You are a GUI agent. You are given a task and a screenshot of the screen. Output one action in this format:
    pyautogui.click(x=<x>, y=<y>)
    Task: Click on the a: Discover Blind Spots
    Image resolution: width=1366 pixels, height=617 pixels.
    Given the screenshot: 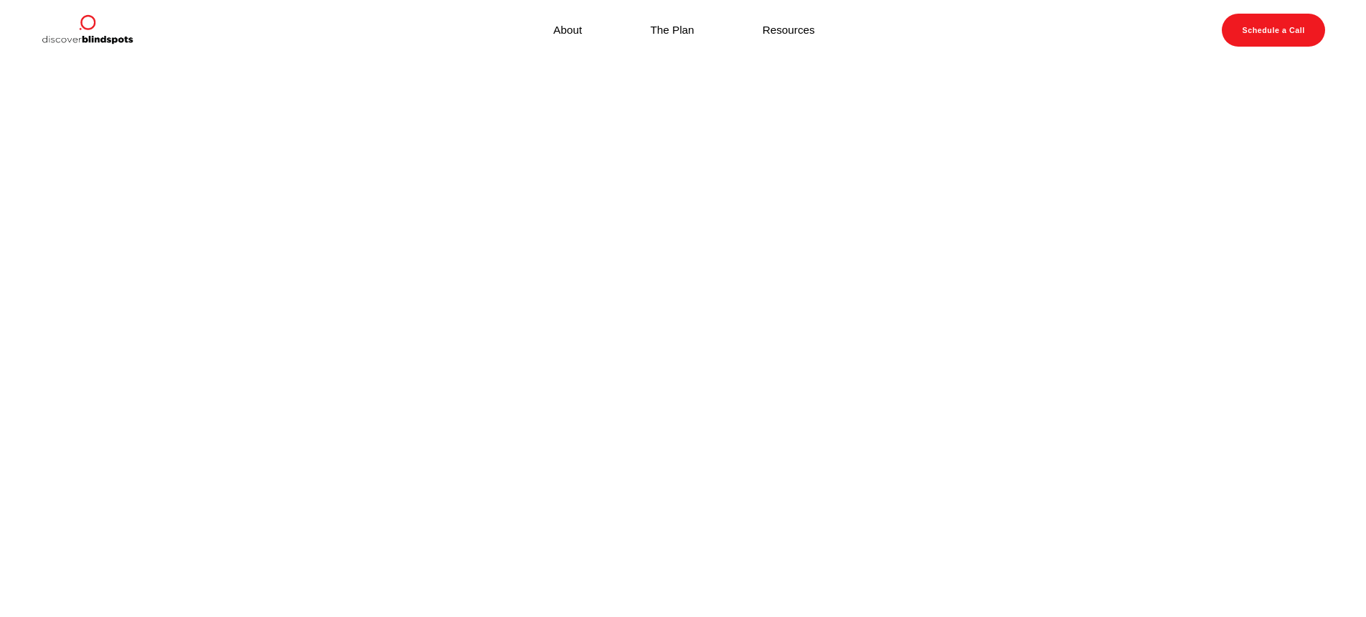 What is the action you would take?
    pyautogui.click(x=87, y=30)
    